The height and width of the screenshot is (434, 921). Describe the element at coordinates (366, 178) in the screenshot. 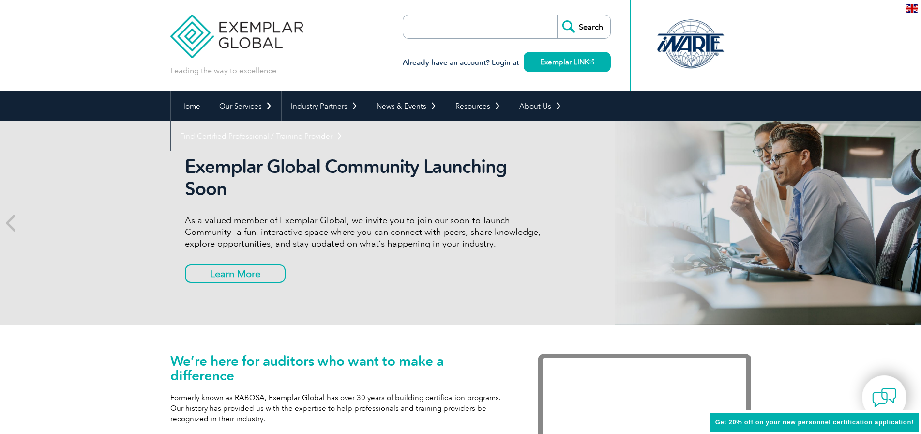

I see `h2: Exemplar Global Community Launching Soon` at that location.